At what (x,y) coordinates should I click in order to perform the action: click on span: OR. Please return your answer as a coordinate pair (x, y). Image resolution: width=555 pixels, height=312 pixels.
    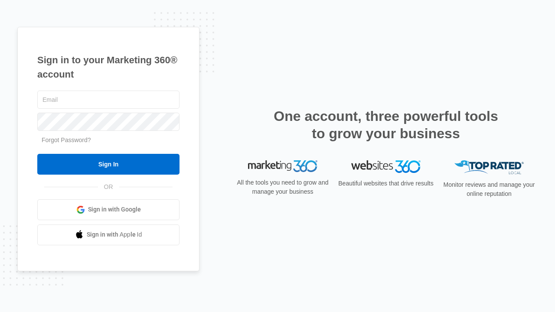
    Looking at the image, I should click on (108, 187).